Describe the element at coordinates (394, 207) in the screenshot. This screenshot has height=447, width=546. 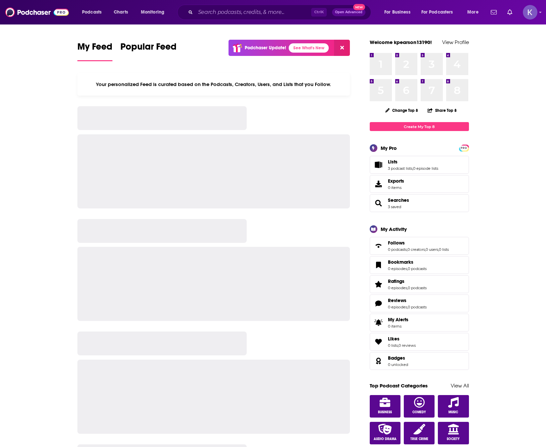
I see `a: 3 saved` at that location.